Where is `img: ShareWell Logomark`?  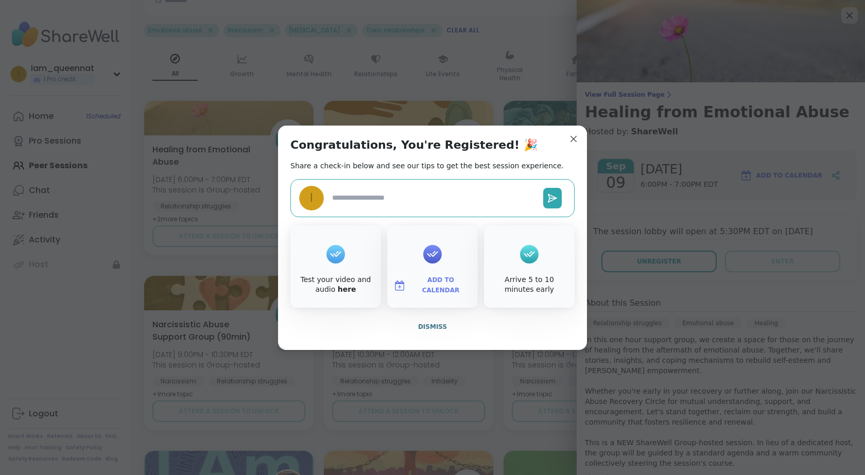
img: ShareWell Logomark is located at coordinates (399, 286).